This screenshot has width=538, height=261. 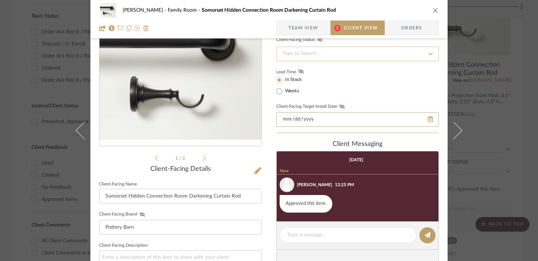 What do you see at coordinates (108, 10) in the screenshot?
I see `img: 15bd5394-134f-4f2f-9c9b-5941aeb07551_48x40.jpg` at bounding box center [108, 10].